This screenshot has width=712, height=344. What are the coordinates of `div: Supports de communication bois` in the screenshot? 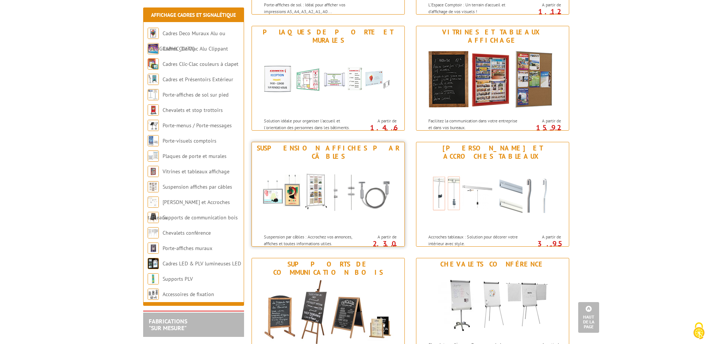 It's located at (328, 268).